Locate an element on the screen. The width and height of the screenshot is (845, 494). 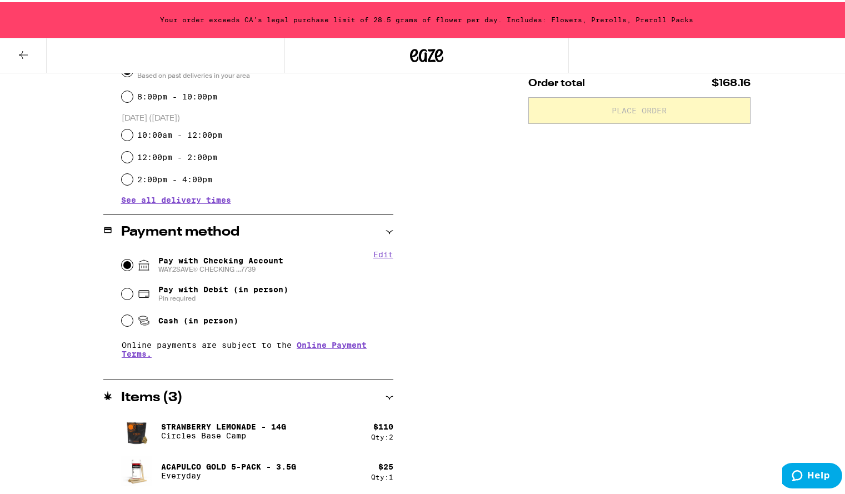
p: Strawberry Lemonade - 14g is located at coordinates (223, 425).